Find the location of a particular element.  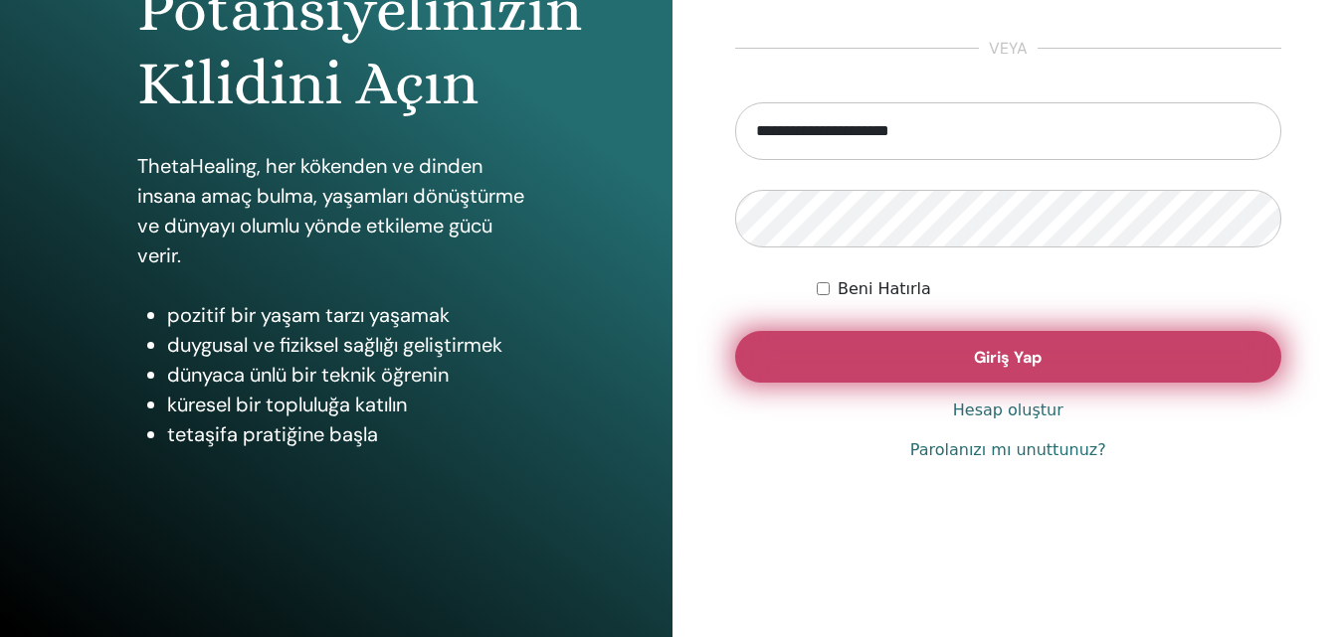

li: tetaşifa pratiğine başla is located at coordinates (351, 435).